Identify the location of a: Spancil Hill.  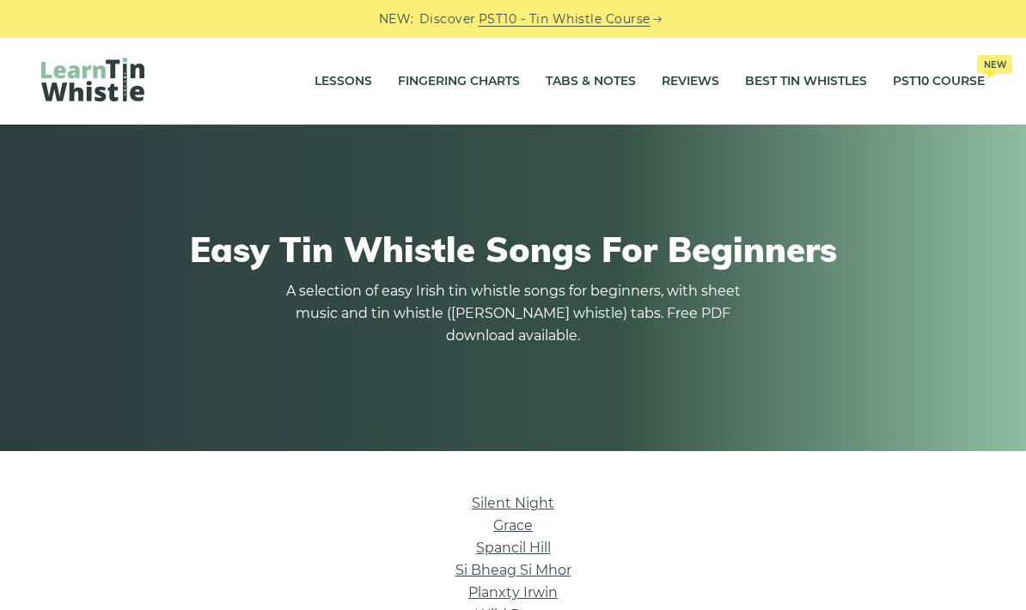
(513, 547).